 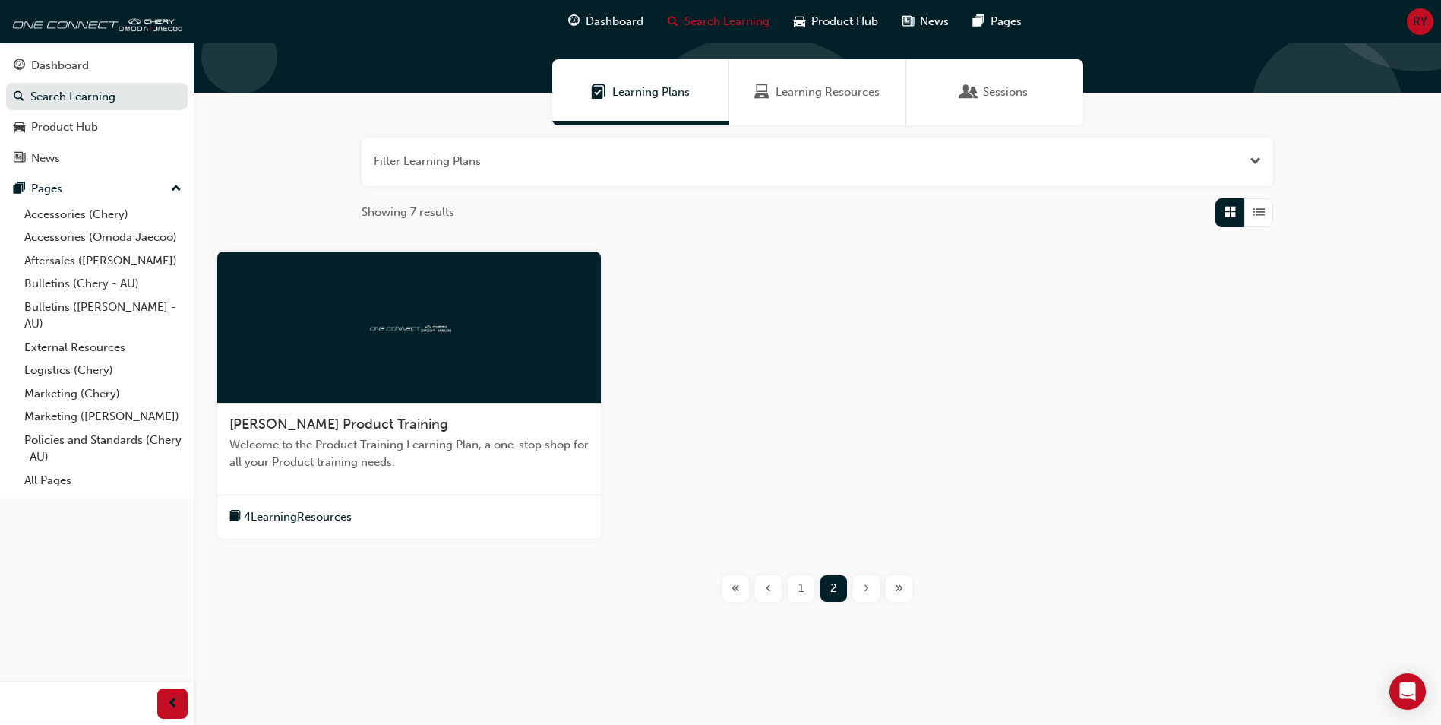 What do you see at coordinates (833, 588) in the screenshot?
I see `button: Page 2` at bounding box center [833, 588].